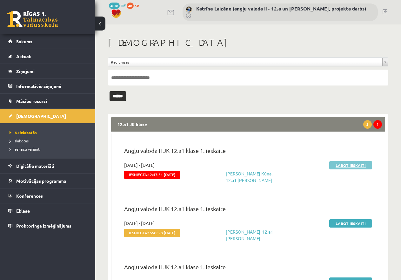 The width and height of the screenshot is (401, 280). Describe the element at coordinates (52, 86) in the screenshot. I see `legend: Informatīvie ziņojumi` at that location.